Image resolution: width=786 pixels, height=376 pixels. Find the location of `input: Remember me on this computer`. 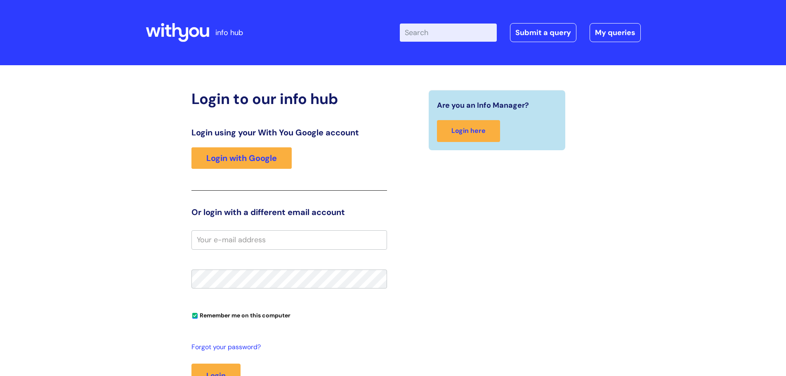

input: Remember me on this computer is located at coordinates (195, 315).